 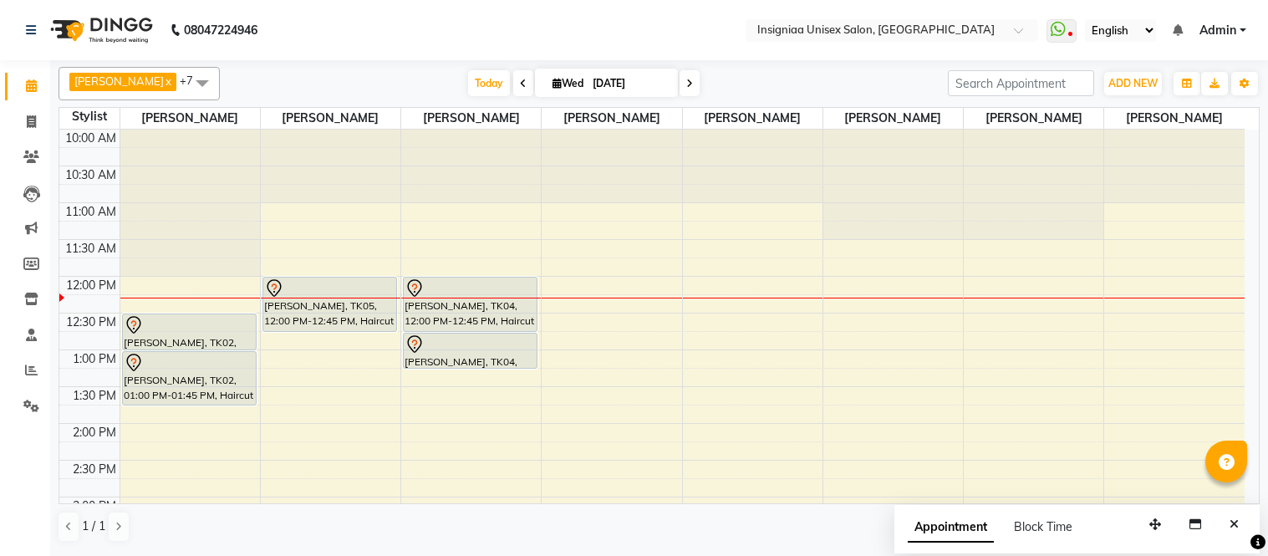 I want to click on div: 11:30 AM, so click(x=90, y=248).